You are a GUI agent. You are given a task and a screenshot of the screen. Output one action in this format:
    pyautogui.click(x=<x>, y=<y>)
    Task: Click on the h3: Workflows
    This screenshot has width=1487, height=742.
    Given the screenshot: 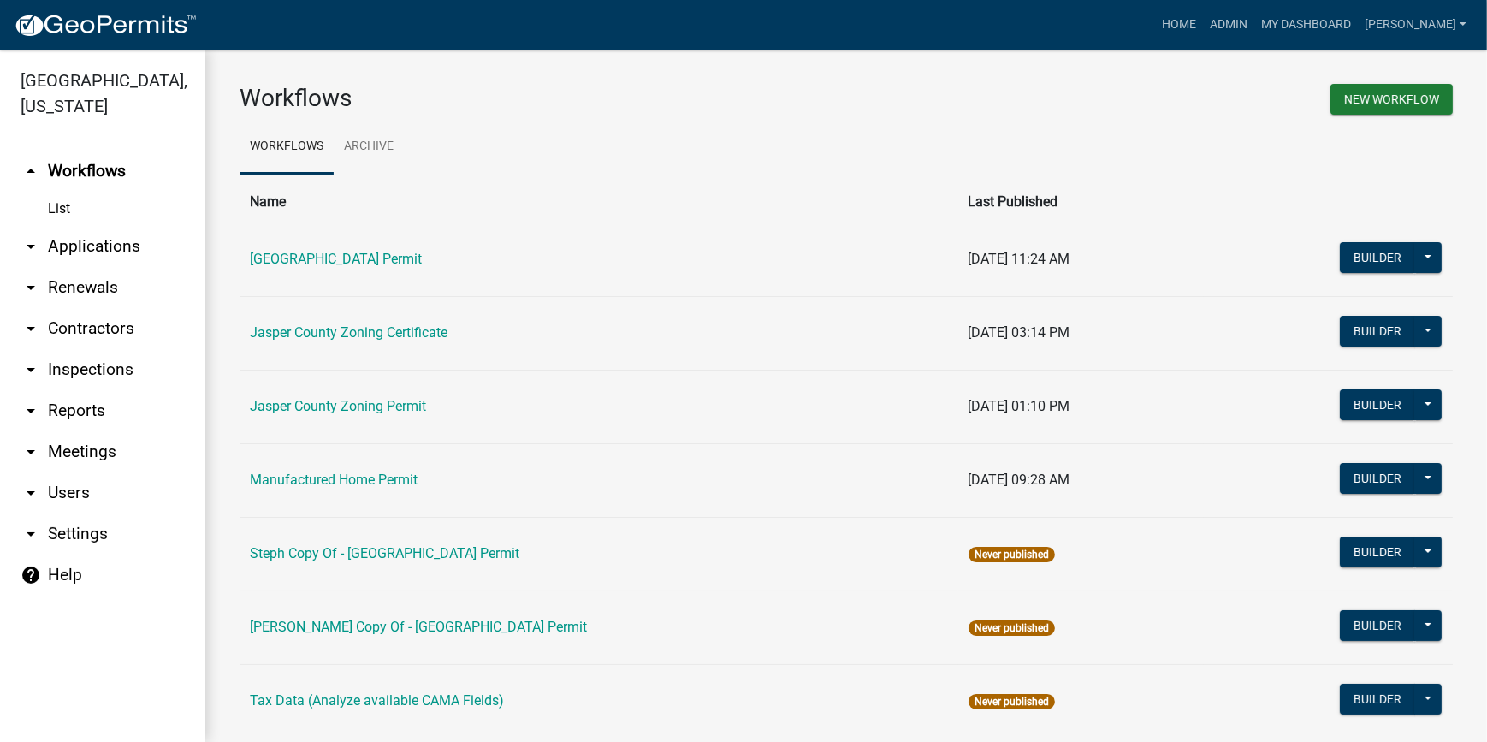 What is the action you would take?
    pyautogui.click(x=536, y=98)
    